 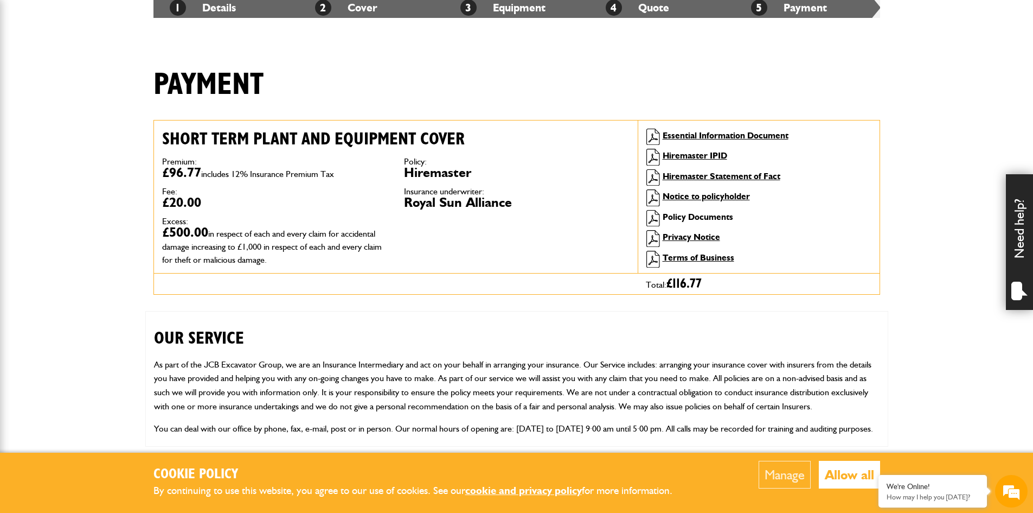 I want to click on div: Total:, so click(x=759, y=284).